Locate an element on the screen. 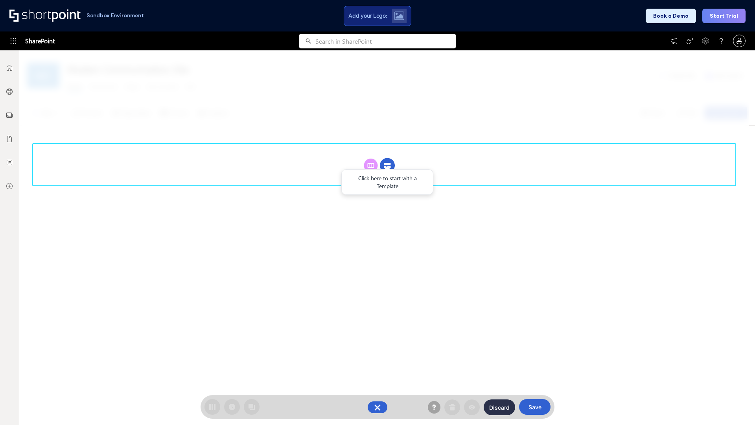 This screenshot has height=425, width=755. button: Save is located at coordinates (535, 407).